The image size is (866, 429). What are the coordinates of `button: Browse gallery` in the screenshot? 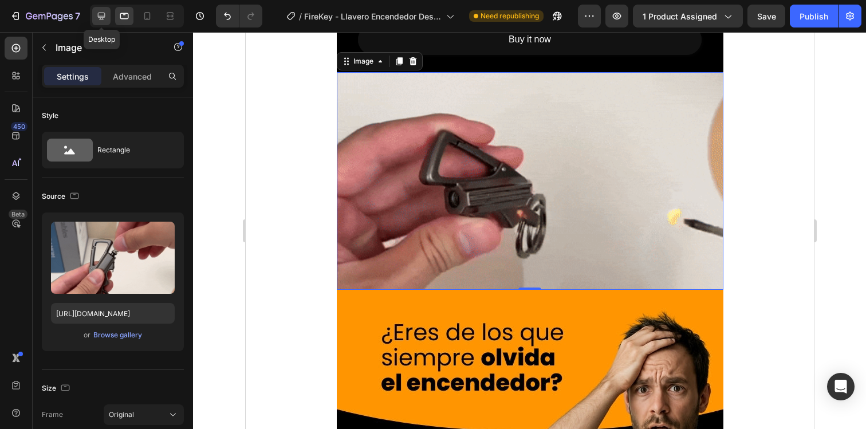 It's located at (117, 335).